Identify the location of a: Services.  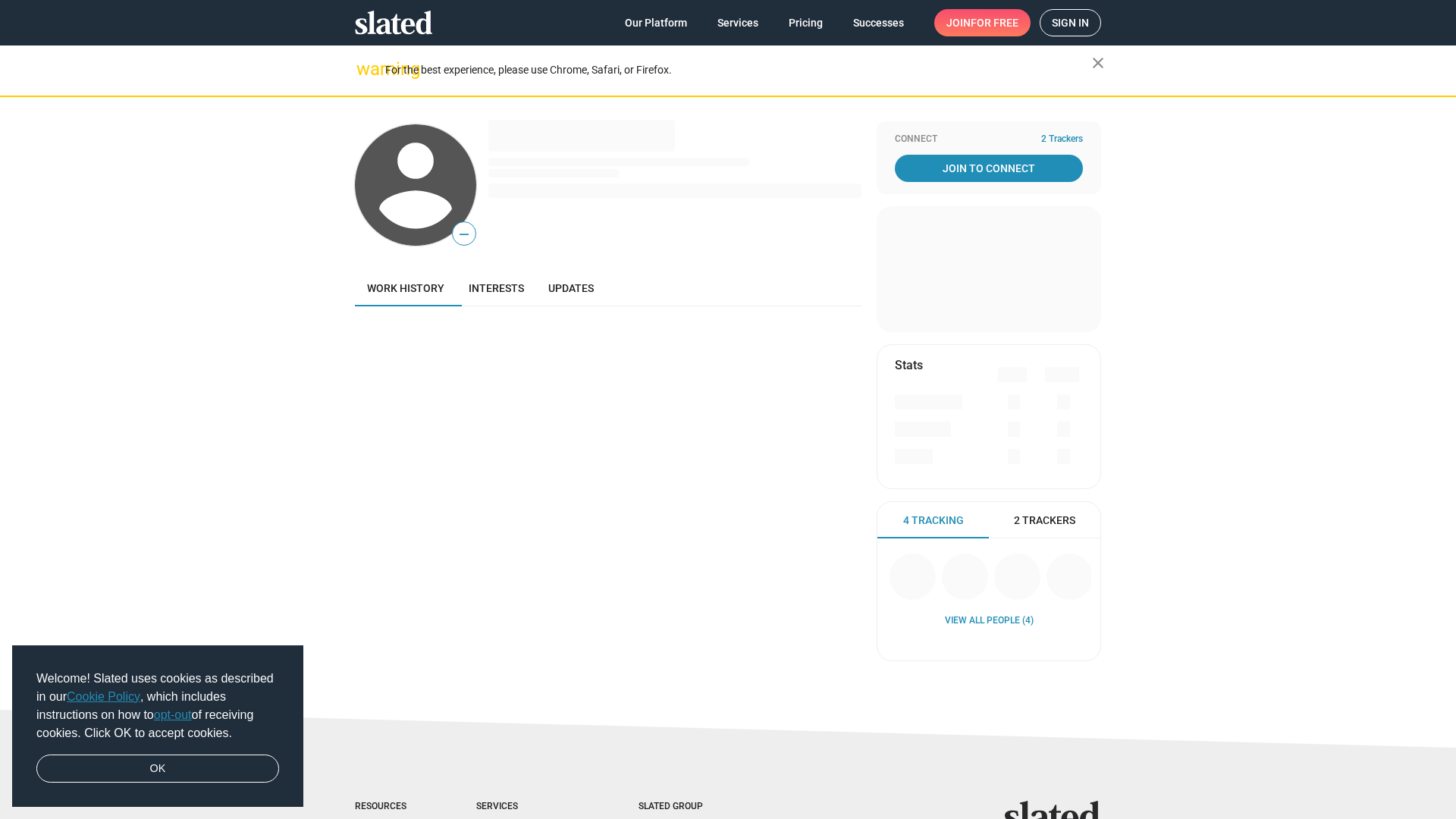
(738, 22).